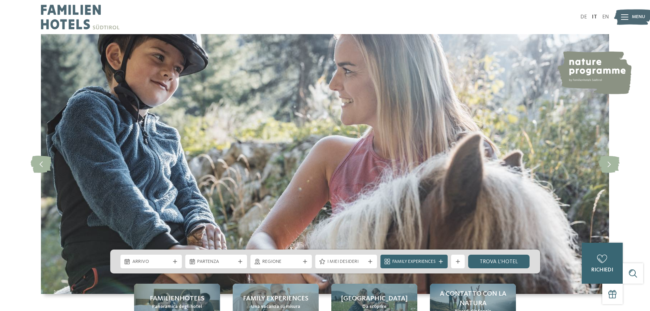 The image size is (650, 311). What do you see at coordinates (602, 270) in the screenshot?
I see `span: richiedi` at bounding box center [602, 270].